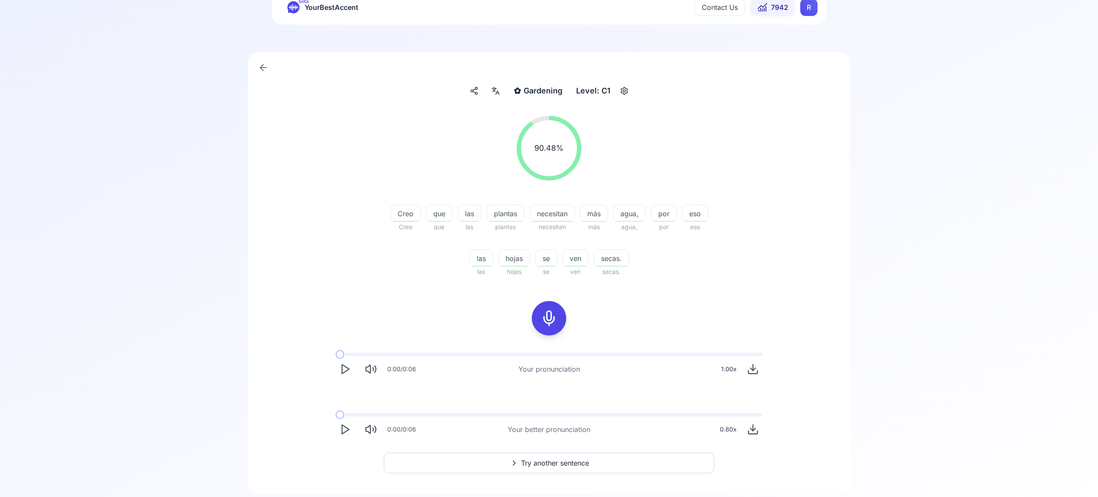 The image size is (1098, 497). I want to click on button: eso, so click(695, 213).